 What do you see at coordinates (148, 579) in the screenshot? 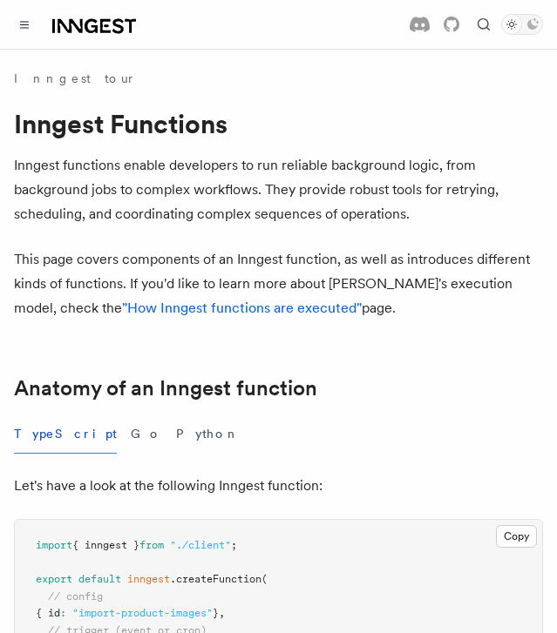
I see `span: inngest` at bounding box center [148, 579].